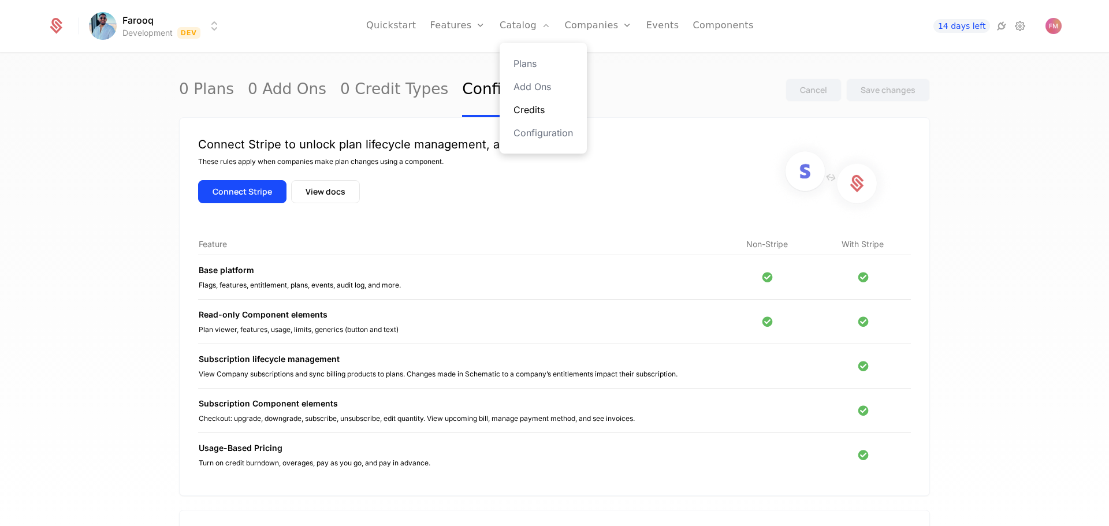 Image resolution: width=1109 pixels, height=526 pixels. What do you see at coordinates (242, 192) in the screenshot?
I see `button: Connect Stripe` at bounding box center [242, 192].